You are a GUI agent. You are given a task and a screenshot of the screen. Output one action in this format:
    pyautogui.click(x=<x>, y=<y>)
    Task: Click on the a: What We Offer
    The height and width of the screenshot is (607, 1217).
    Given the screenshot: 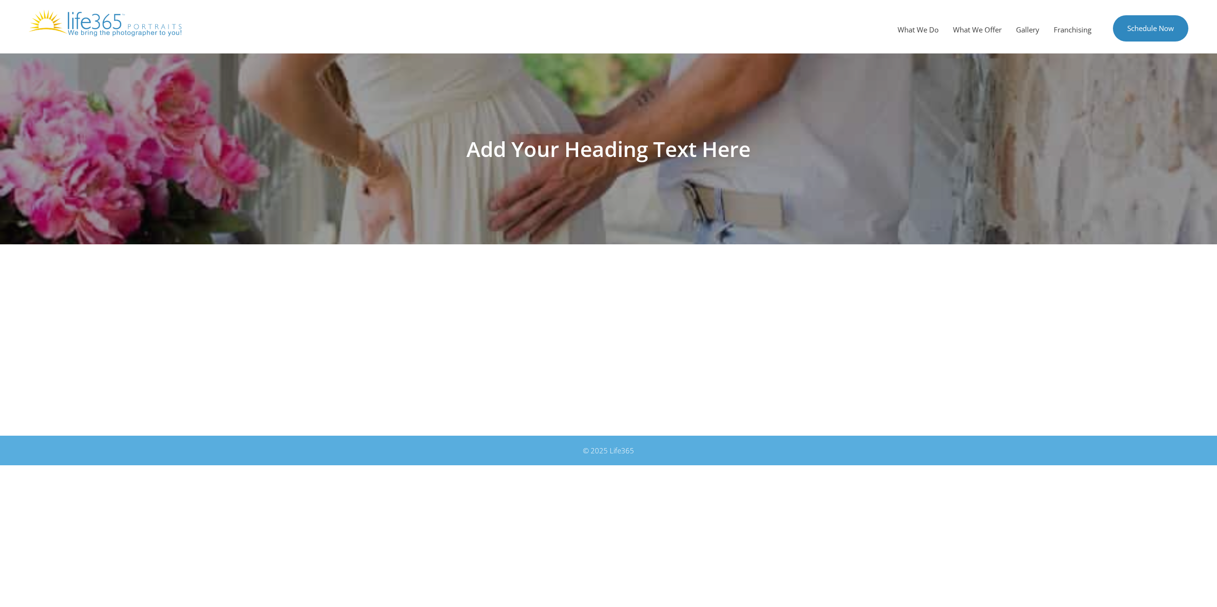 What is the action you would take?
    pyautogui.click(x=977, y=30)
    